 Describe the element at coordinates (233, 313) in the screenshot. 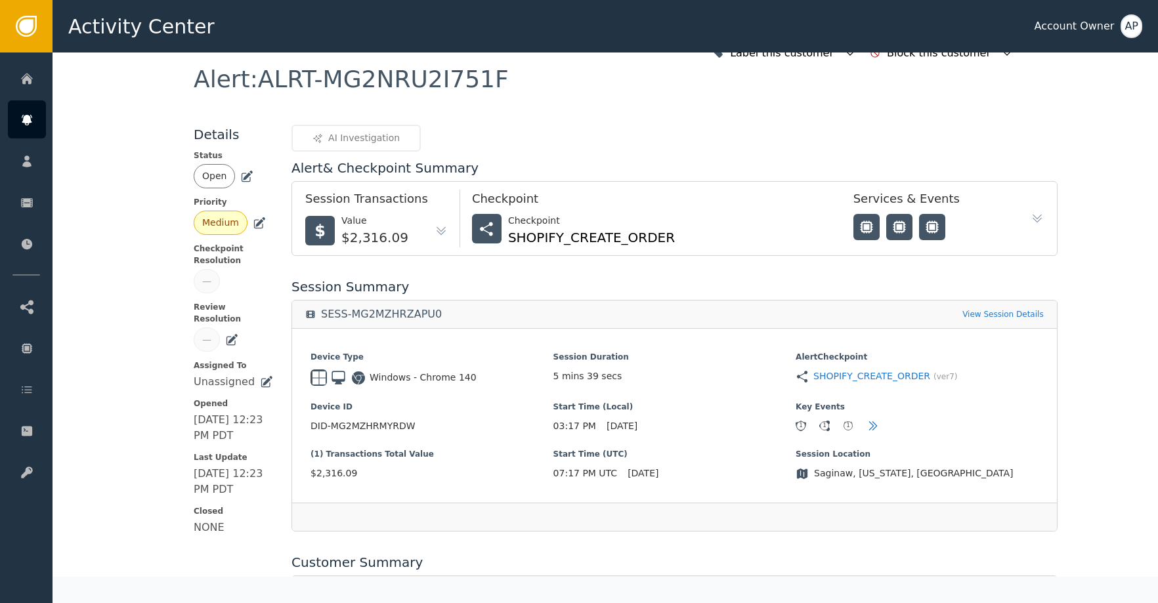

I see `span: Review Resolution` at that location.